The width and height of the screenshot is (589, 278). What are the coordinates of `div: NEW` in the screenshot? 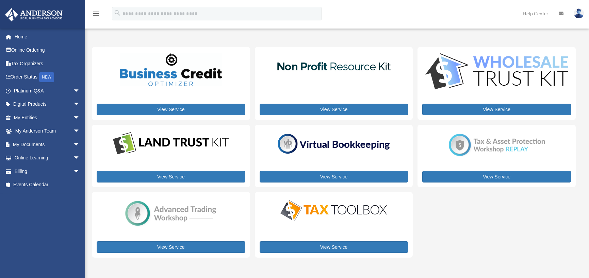 It's located at (47, 77).